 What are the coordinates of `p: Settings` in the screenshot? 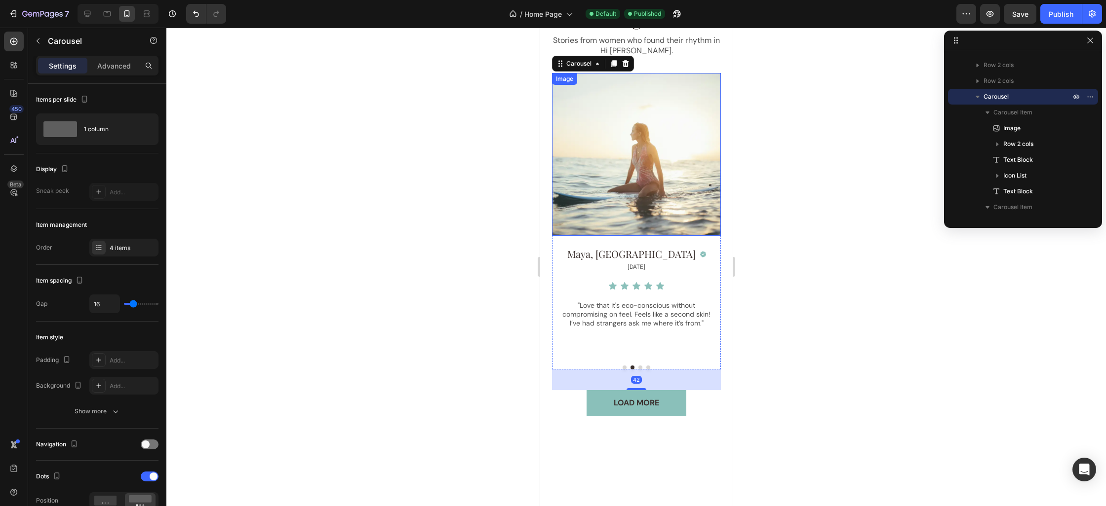 It's located at (63, 66).